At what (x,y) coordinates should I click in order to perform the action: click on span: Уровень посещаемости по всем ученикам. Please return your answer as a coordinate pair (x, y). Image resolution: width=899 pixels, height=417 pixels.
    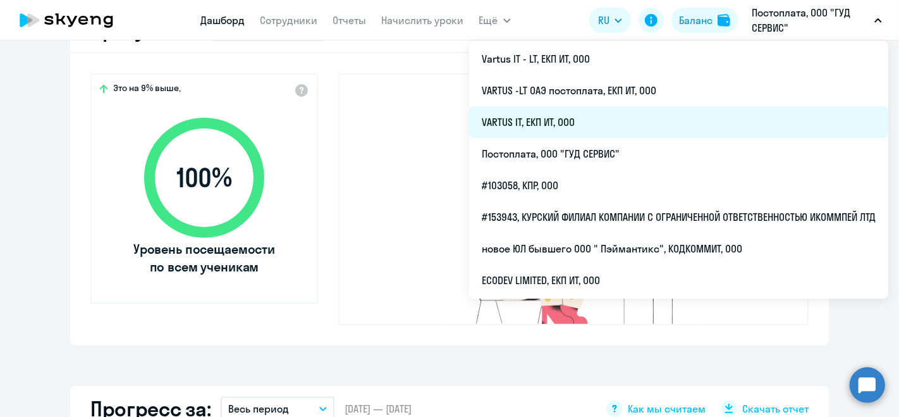
    Looking at the image, I should click on (204, 258).